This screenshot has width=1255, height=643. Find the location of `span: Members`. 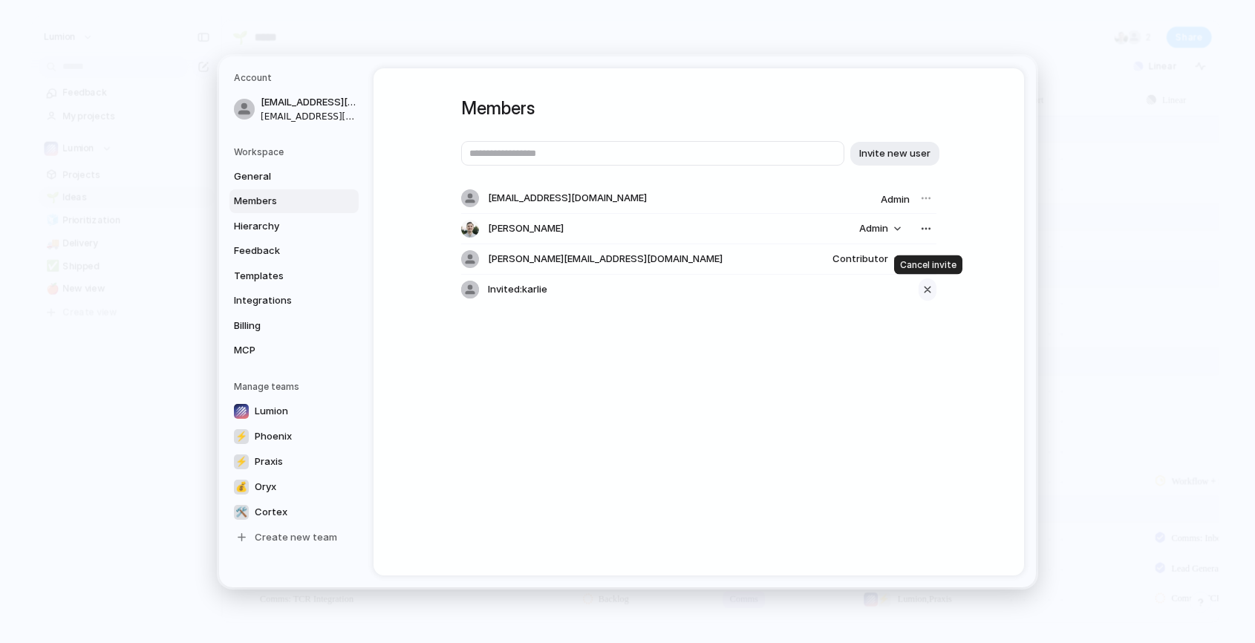

span: Members is located at coordinates (281, 201).